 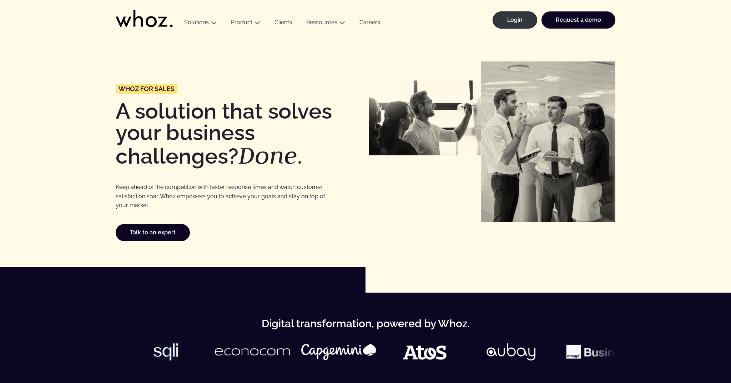 I want to click on a: Careers, so click(x=370, y=24).